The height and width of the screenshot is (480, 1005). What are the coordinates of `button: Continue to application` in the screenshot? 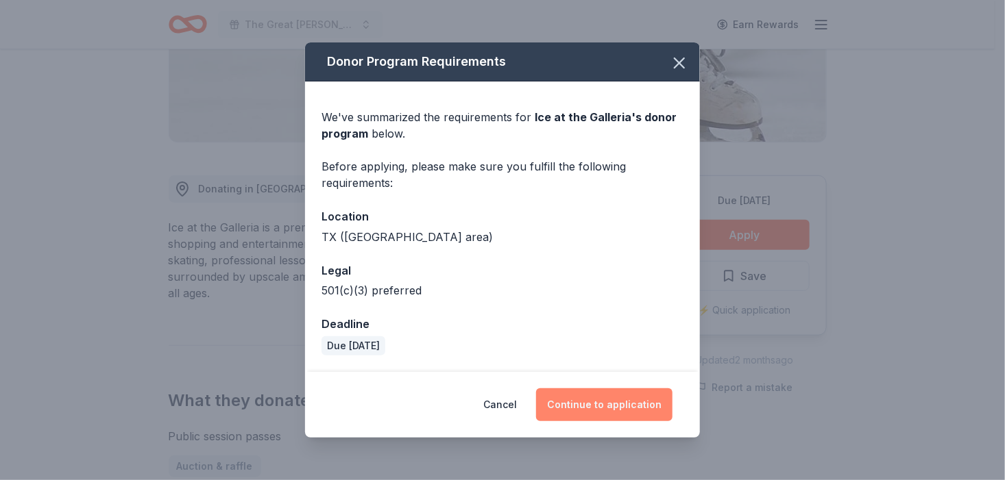 It's located at (604, 405).